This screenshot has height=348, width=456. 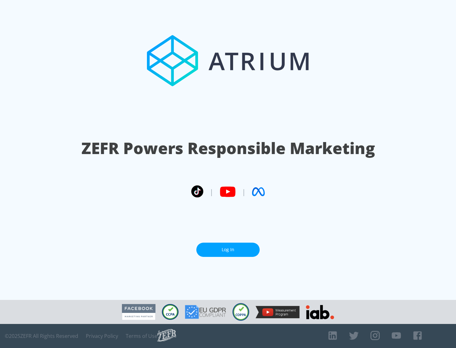 What do you see at coordinates (228, 148) in the screenshot?
I see `h1: ZEFR Powers Responsible Marketing` at bounding box center [228, 148].